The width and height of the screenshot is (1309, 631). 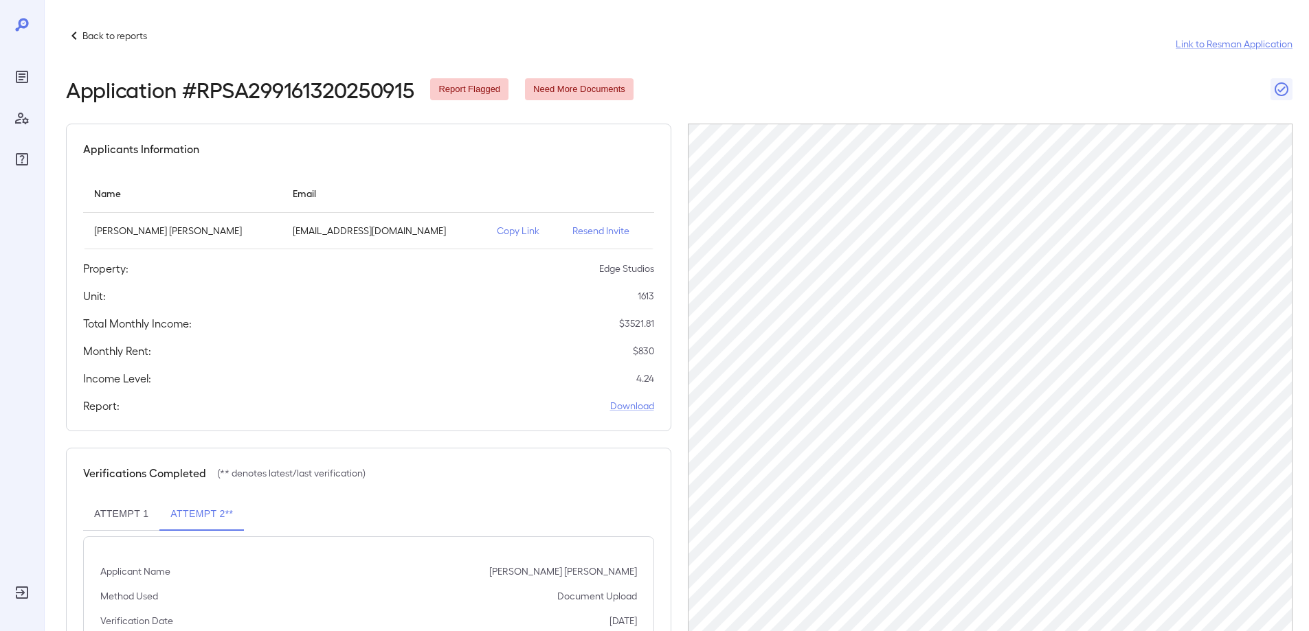 What do you see at coordinates (137, 621) in the screenshot?
I see `p: Verification Date` at bounding box center [137, 621].